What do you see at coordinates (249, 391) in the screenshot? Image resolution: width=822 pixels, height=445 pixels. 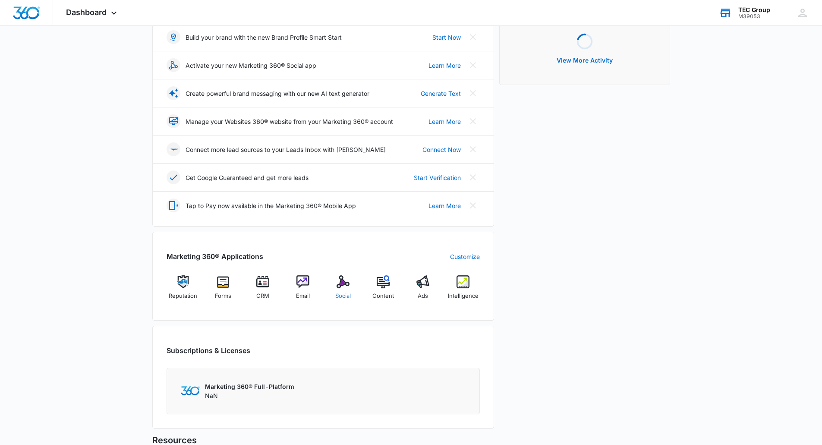 I see `div: NaN` at bounding box center [249, 391].